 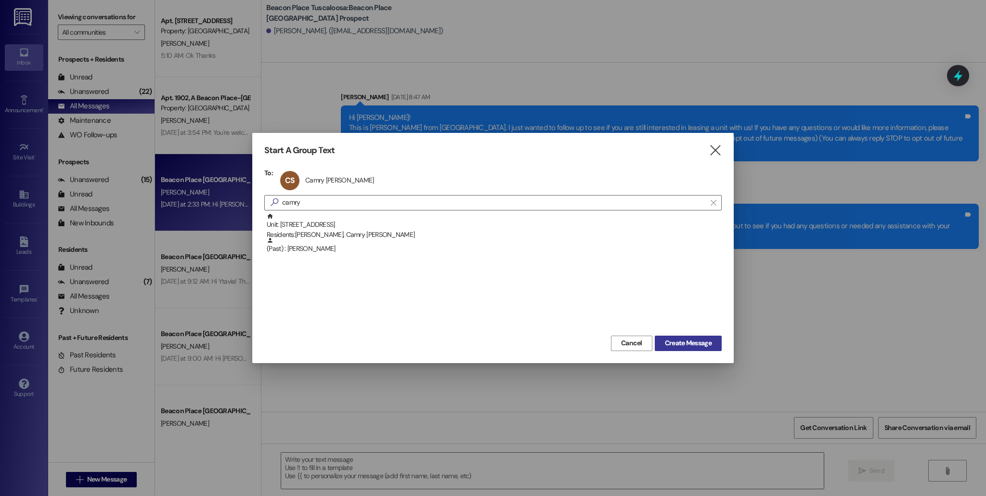 I want to click on span: Create Message, so click(x=688, y=343).